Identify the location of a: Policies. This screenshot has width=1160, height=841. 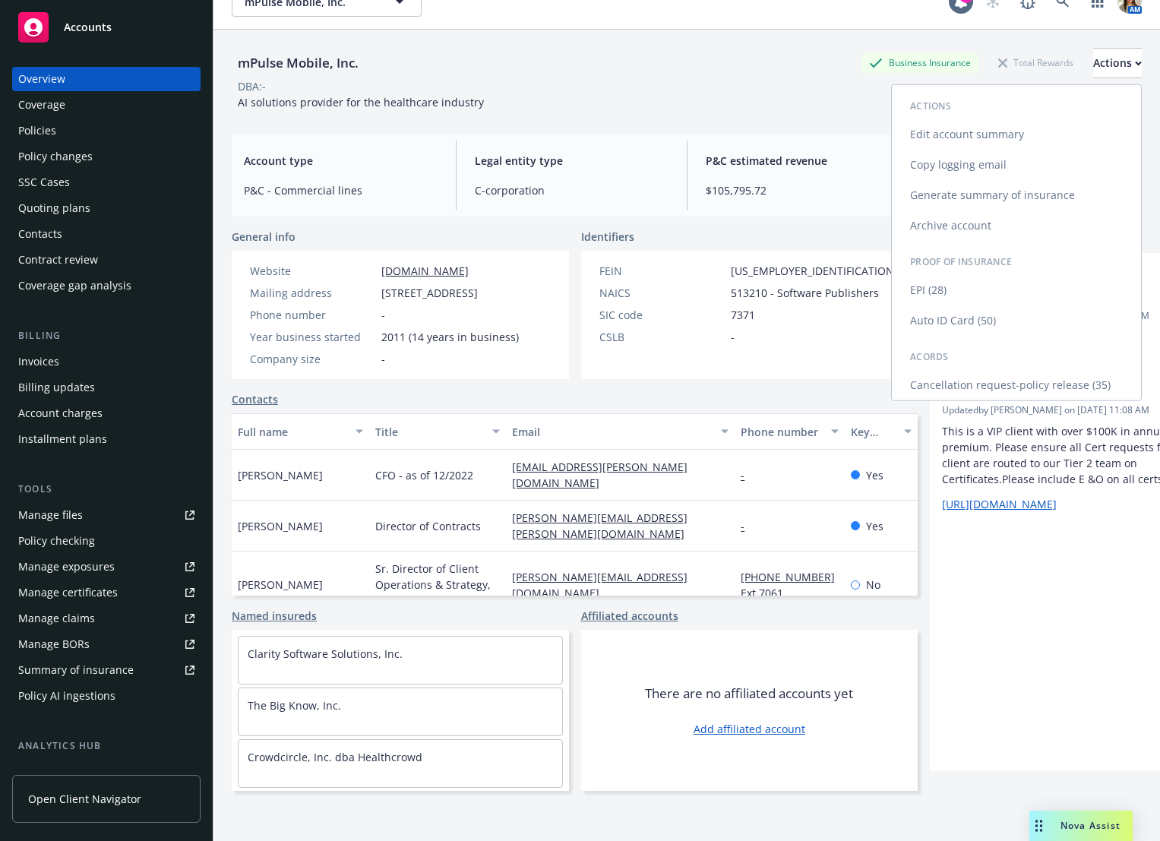
(106, 131).